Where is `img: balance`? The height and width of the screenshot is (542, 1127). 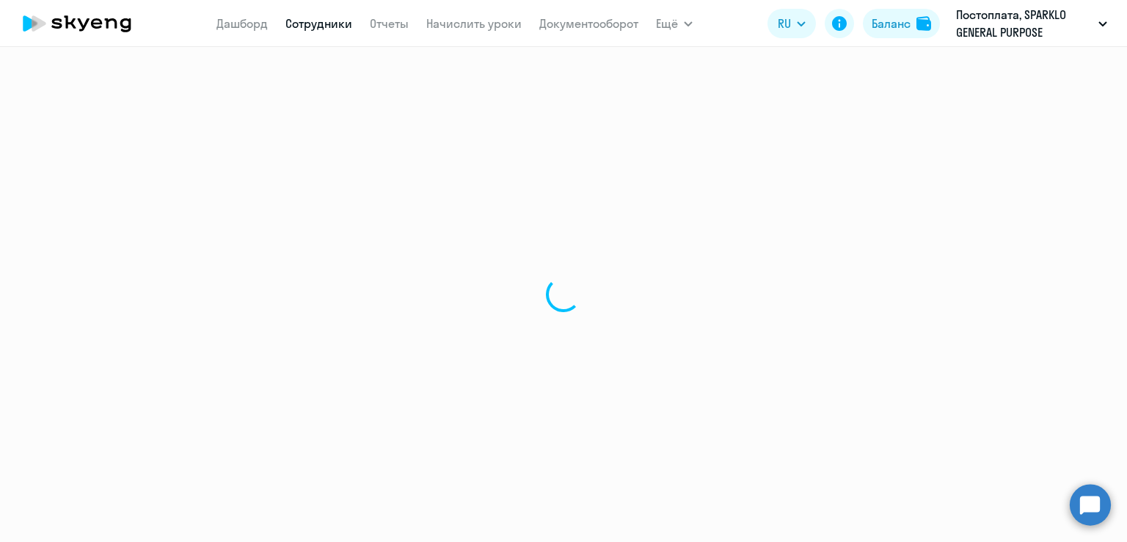
img: balance is located at coordinates (924, 23).